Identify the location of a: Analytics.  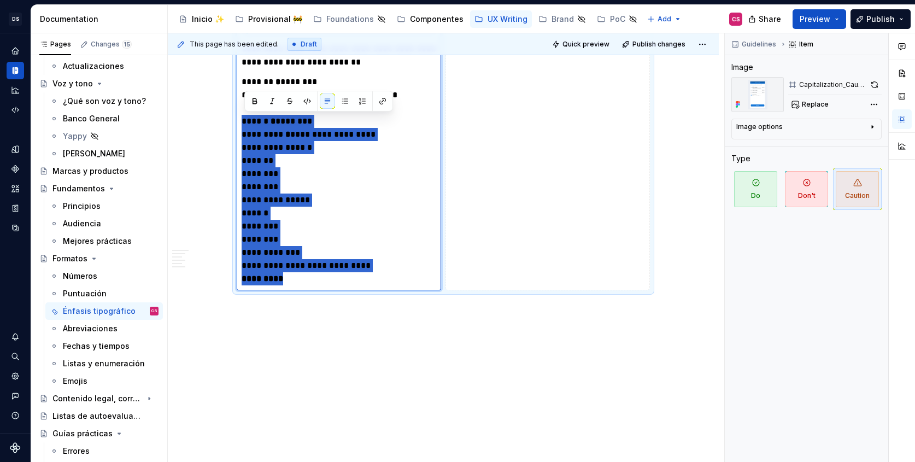
(15, 90).